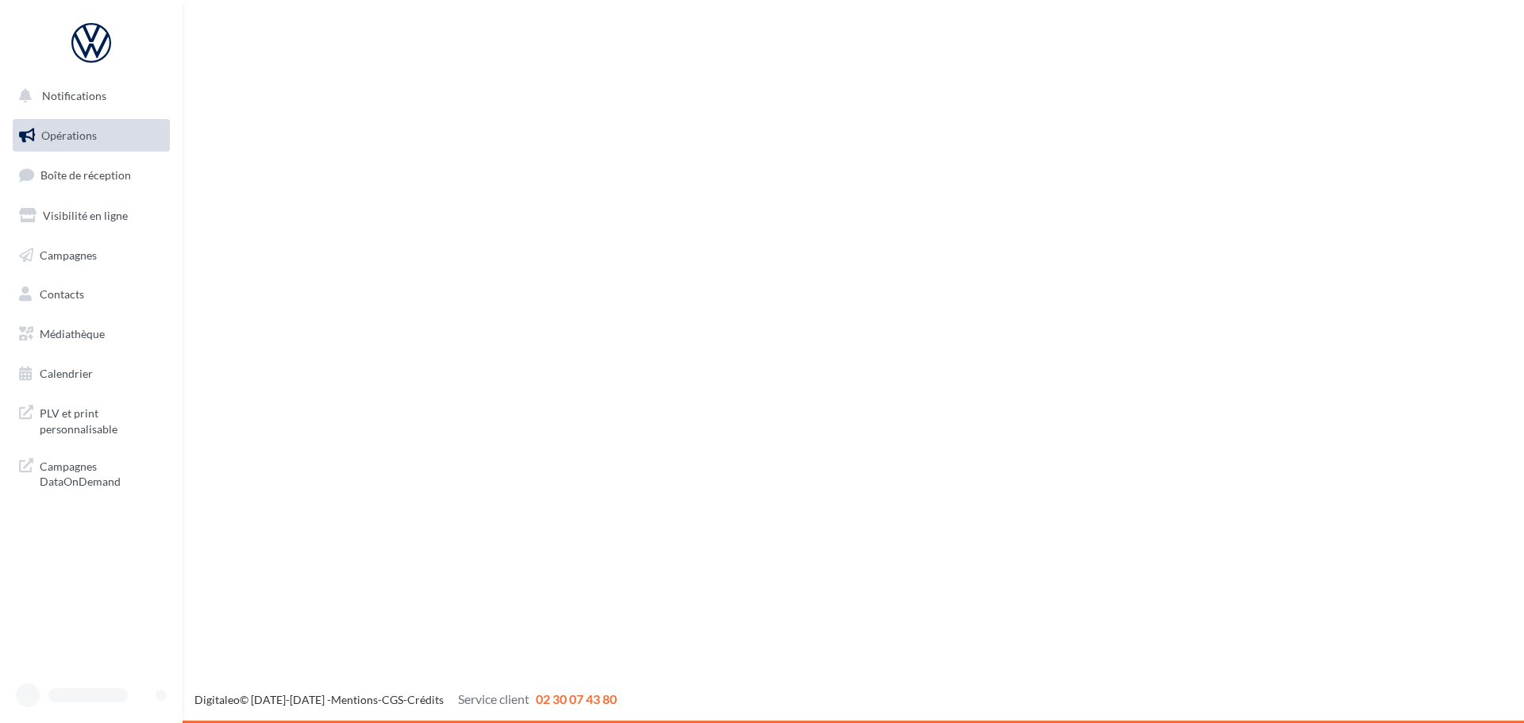 The width and height of the screenshot is (1524, 723). What do you see at coordinates (91, 216) in the screenshot?
I see `a: Visibilité en ligne` at bounding box center [91, 216].